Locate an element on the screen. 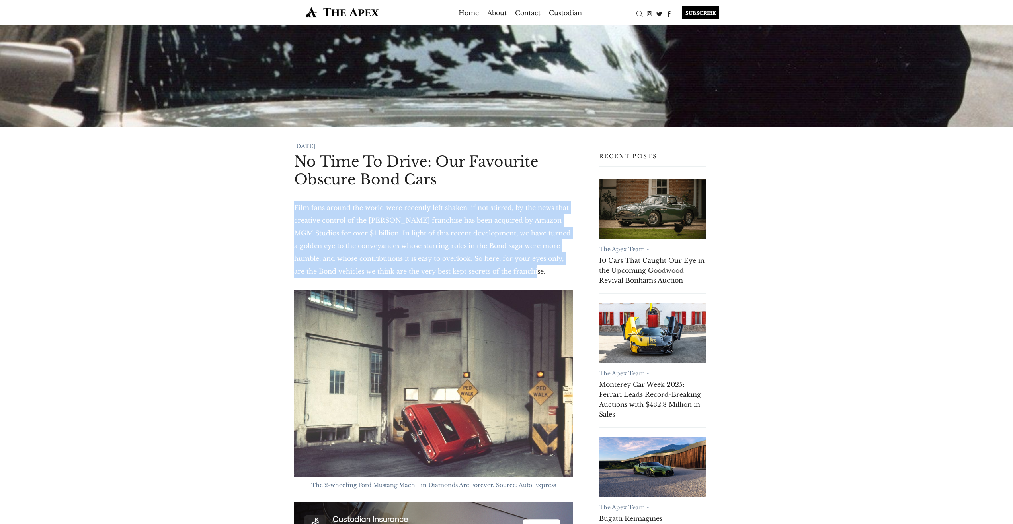 Image resolution: width=1013 pixels, height=524 pixels. a: About is located at coordinates (497, 13).